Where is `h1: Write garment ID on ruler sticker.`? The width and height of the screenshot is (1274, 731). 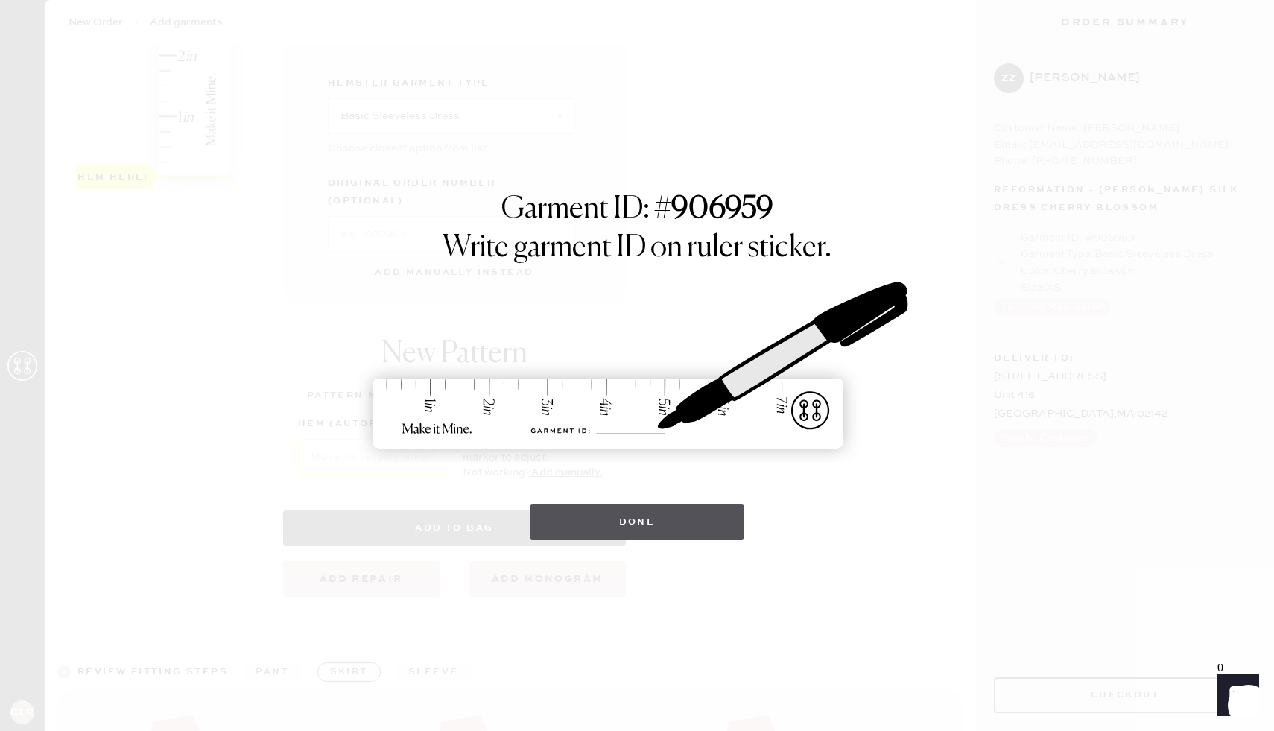 h1: Write garment ID on ruler sticker. is located at coordinates (637, 248).